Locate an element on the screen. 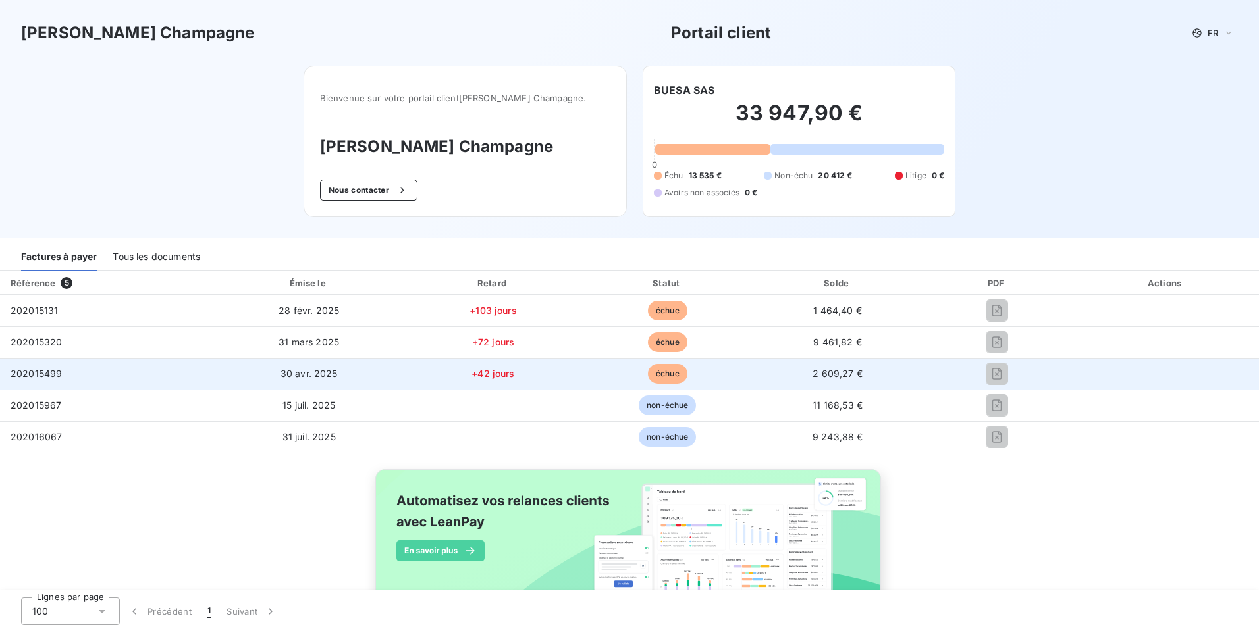  span: 100 is located at coordinates (40, 612).